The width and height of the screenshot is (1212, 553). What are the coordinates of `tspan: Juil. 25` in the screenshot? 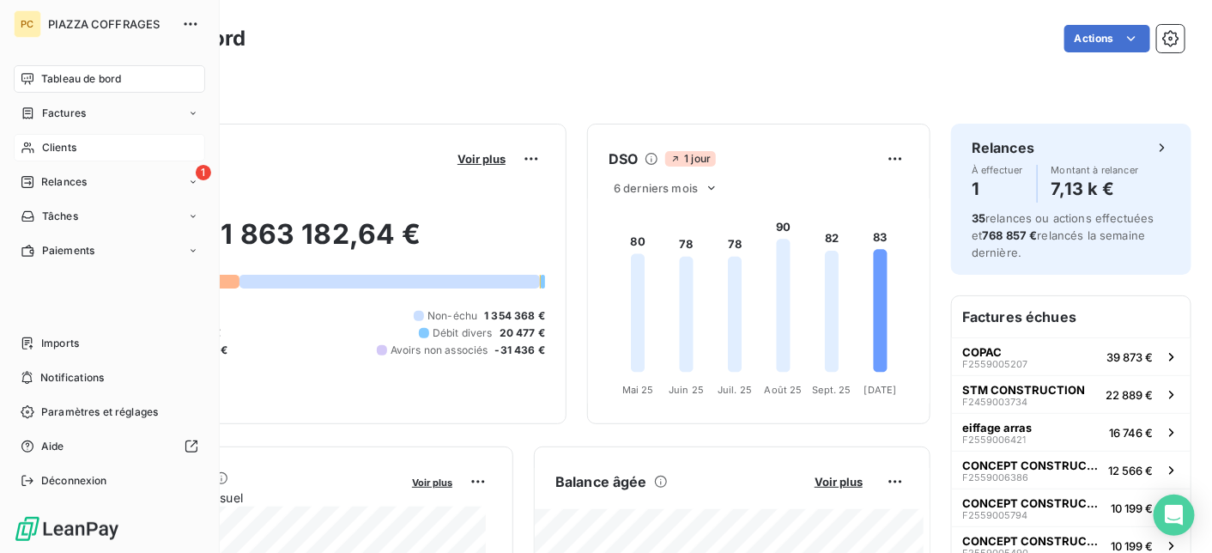 It's located at (735, 391).